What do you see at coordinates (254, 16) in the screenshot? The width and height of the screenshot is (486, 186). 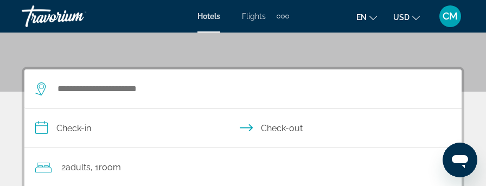 I see `a: Flights` at bounding box center [254, 16].